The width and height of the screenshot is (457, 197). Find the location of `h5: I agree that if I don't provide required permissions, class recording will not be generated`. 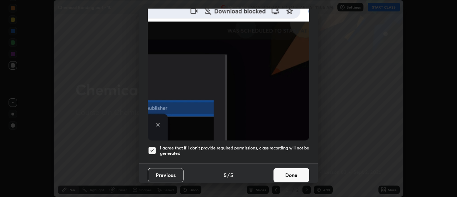

h5: I agree that if I don't provide required permissions, class recording will not be generated is located at coordinates (235, 150).